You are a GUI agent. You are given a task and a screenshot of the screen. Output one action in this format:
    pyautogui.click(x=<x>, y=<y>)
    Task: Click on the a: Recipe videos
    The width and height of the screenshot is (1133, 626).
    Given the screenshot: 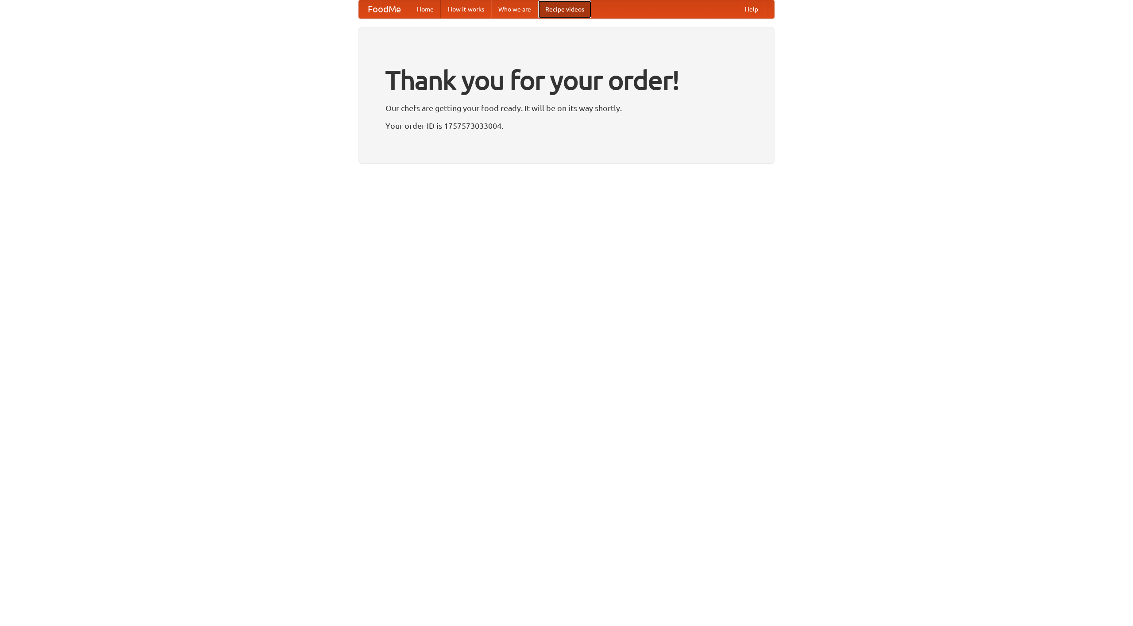 What is the action you would take?
    pyautogui.click(x=565, y=9)
    